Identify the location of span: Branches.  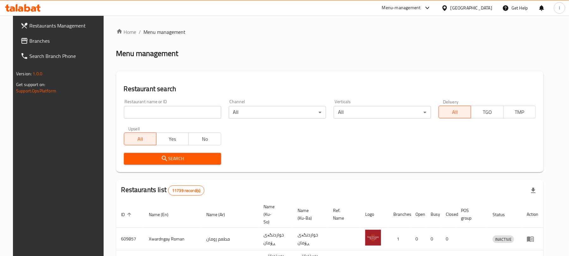
(66, 41).